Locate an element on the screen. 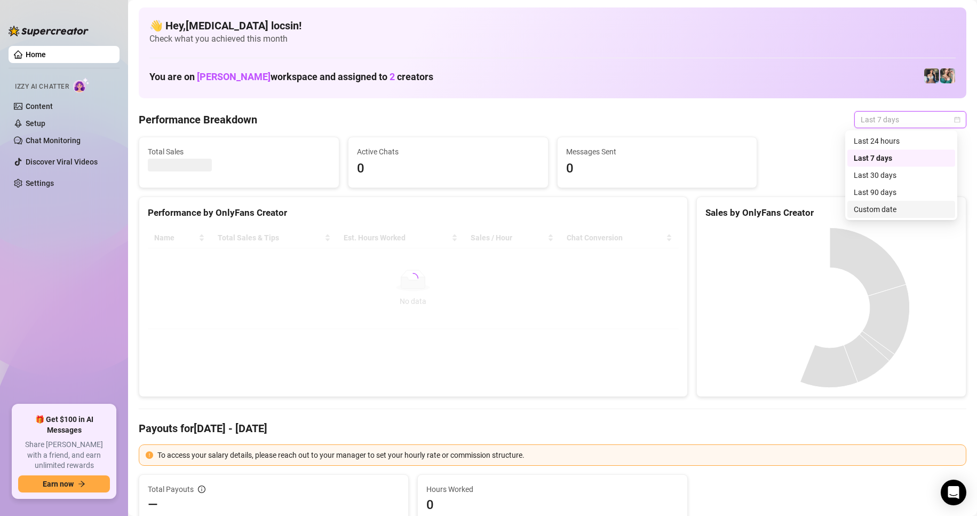 This screenshot has width=977, height=516. span: Earn now is located at coordinates (58, 484).